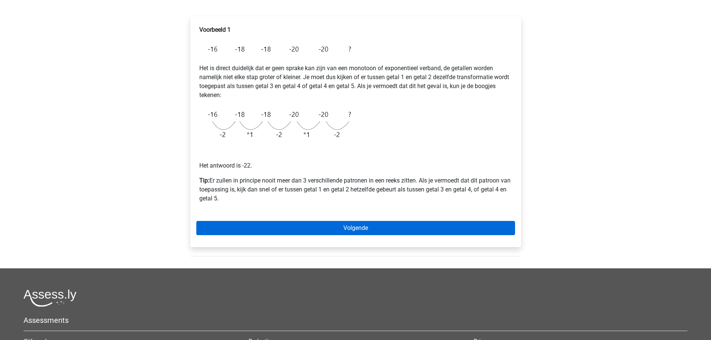 The height and width of the screenshot is (340, 711). What do you see at coordinates (50, 298) in the screenshot?
I see `img: Assessly logo` at bounding box center [50, 298].